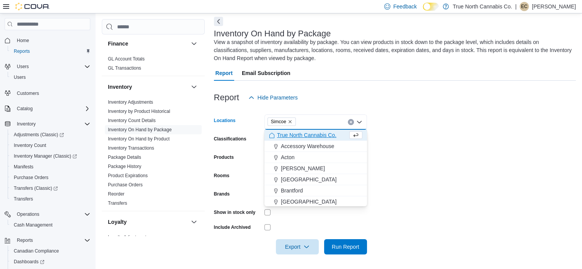 The width and height of the screenshot is (582, 269). What do you see at coordinates (128, 176) in the screenshot?
I see `a: Product Expirations` at bounding box center [128, 176].